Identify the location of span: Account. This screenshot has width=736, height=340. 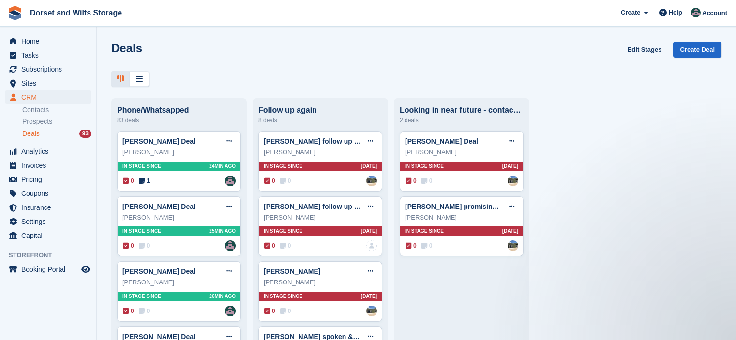
(715, 13).